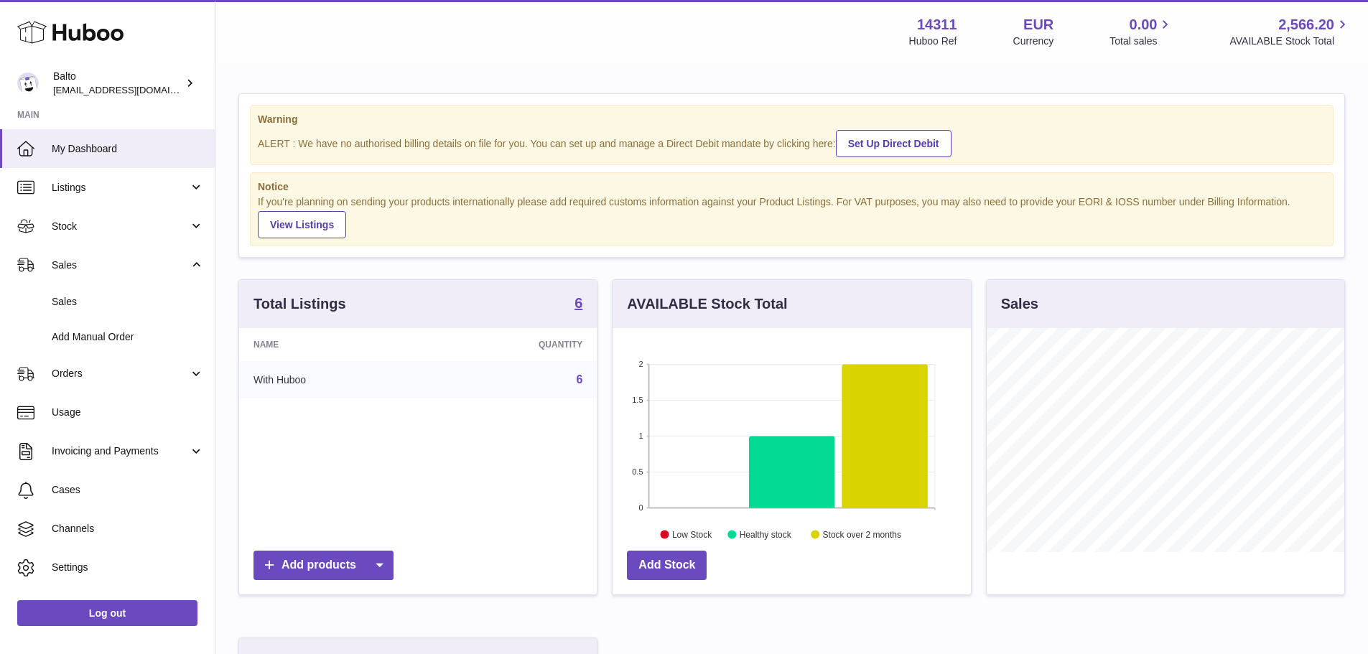 The image size is (1368, 654). Describe the element at coordinates (578, 303) in the screenshot. I see `strong: 6` at that location.